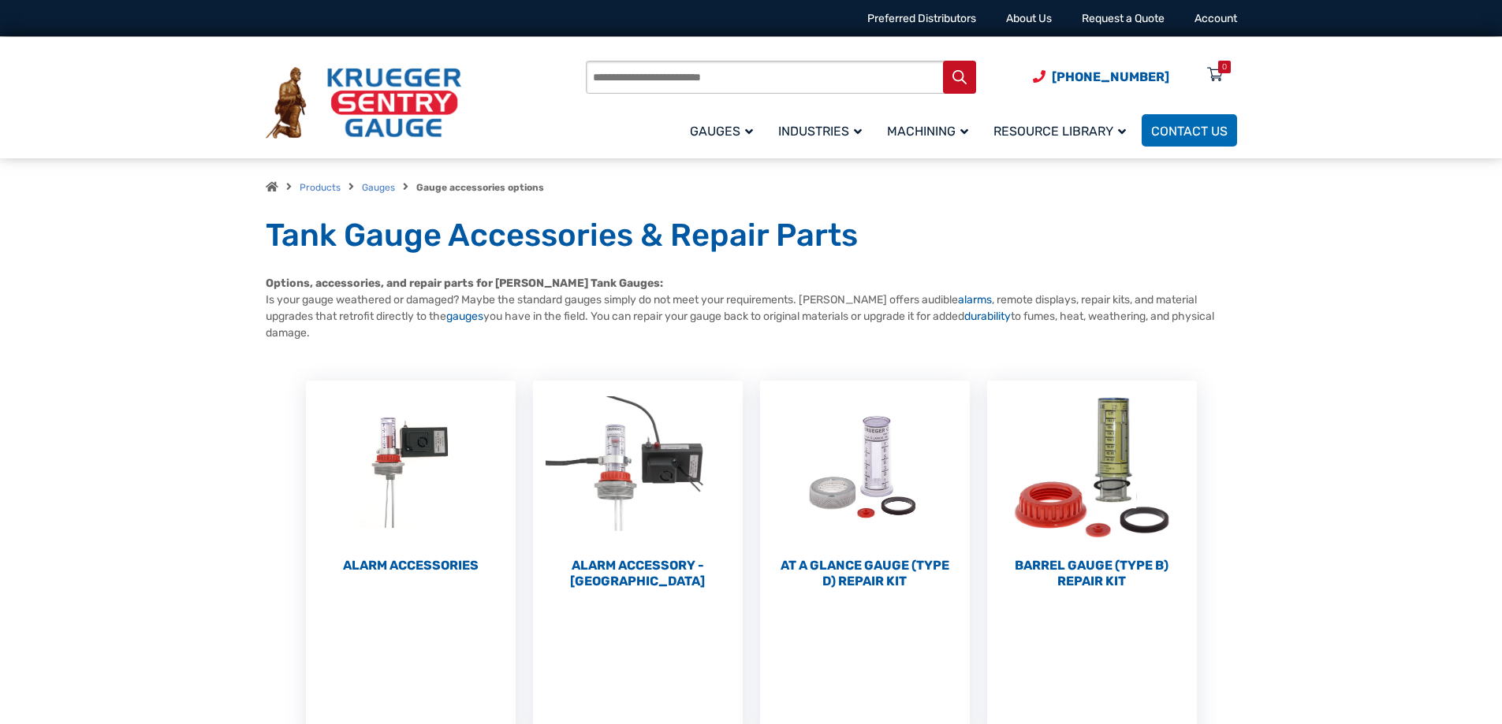 The image size is (1502, 724). I want to click on a: Request a Quote, so click(1122, 18).